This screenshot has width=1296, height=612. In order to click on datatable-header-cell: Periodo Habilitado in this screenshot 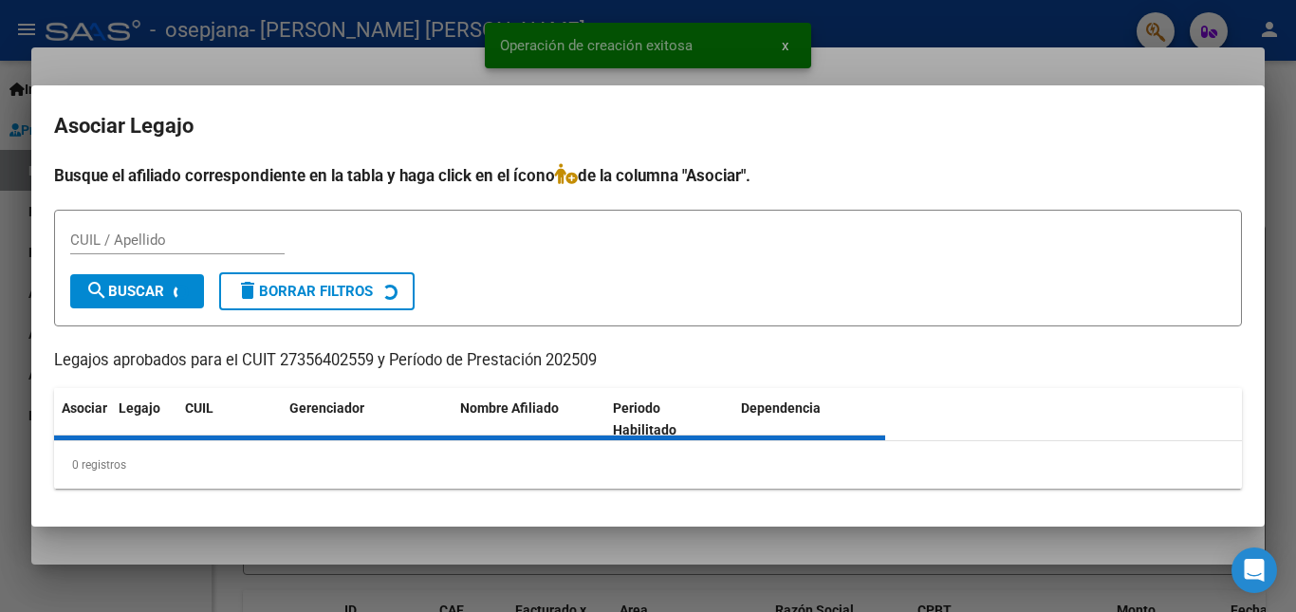, I will do `click(669, 419)`.